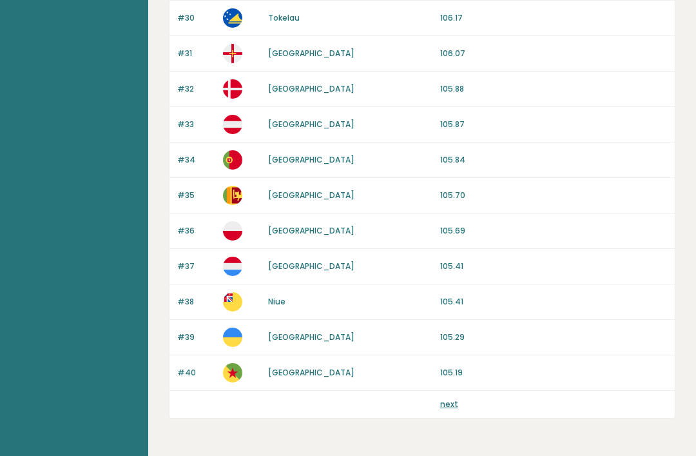  I want to click on p: 106.07, so click(554, 54).